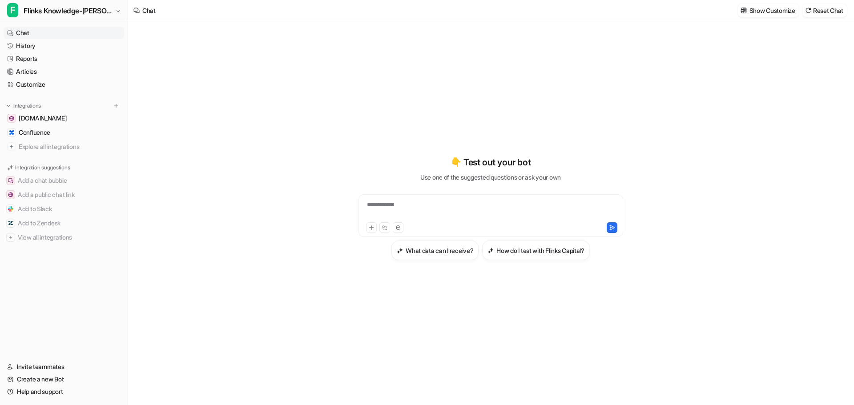 The width and height of the screenshot is (854, 405). Describe the element at coordinates (491, 251) in the screenshot. I see `img: How do I test with Flinks Capital?` at that location.